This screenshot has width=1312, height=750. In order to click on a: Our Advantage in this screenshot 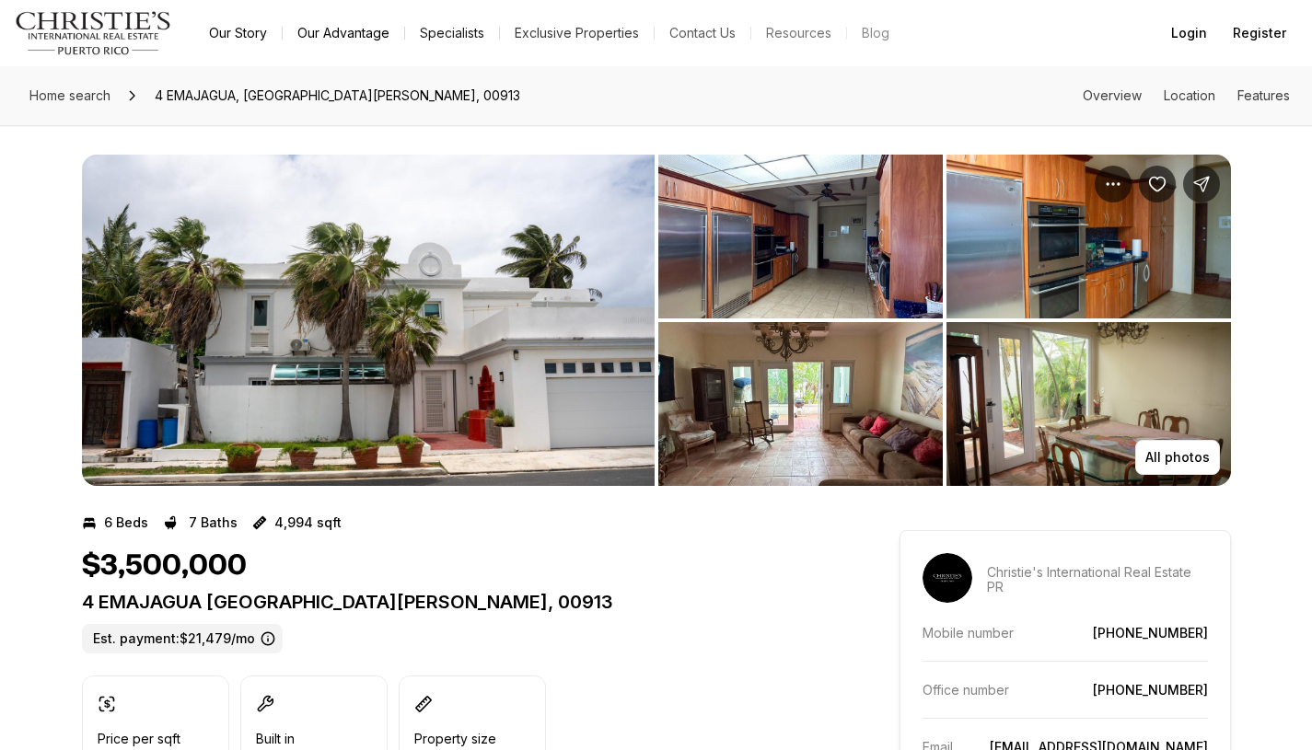, I will do `click(343, 33)`.